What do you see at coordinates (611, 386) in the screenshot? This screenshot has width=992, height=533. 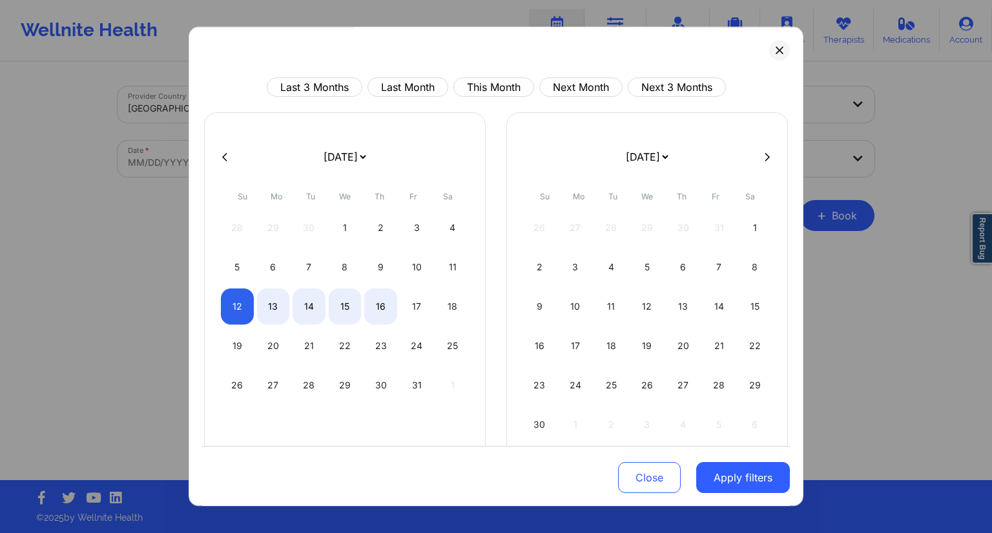 I see `div: Tue Nov 25 2025` at bounding box center [611, 386].